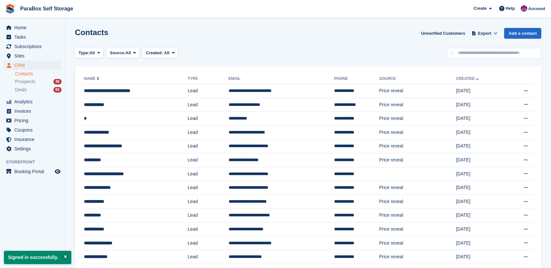 The image size is (551, 268). What do you see at coordinates (91, 32) in the screenshot?
I see `h1: Contacts` at bounding box center [91, 32].